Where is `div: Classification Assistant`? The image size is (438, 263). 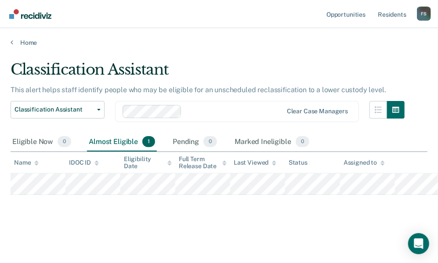 div: Classification Assistant is located at coordinates (207, 73).